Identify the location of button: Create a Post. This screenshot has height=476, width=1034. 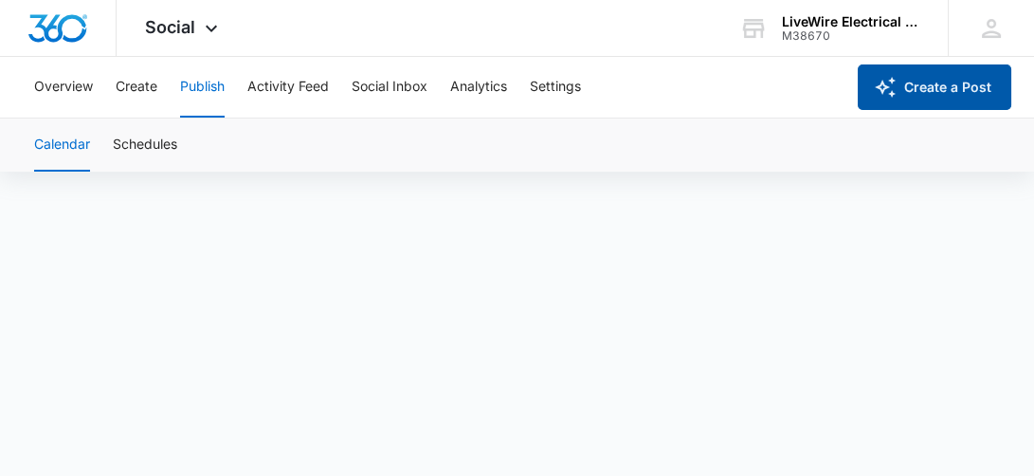
(935, 87).